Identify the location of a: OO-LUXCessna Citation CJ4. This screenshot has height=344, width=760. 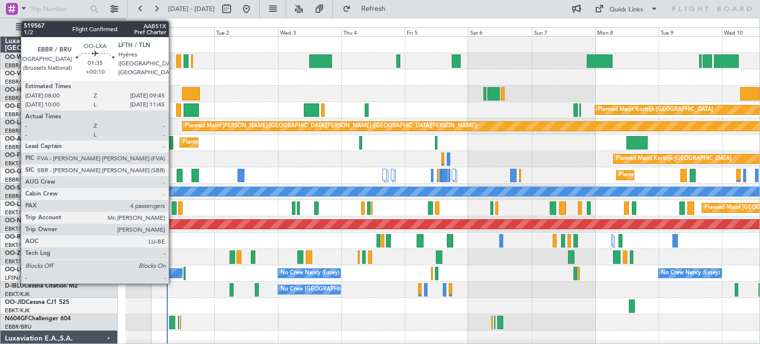
(44, 270).